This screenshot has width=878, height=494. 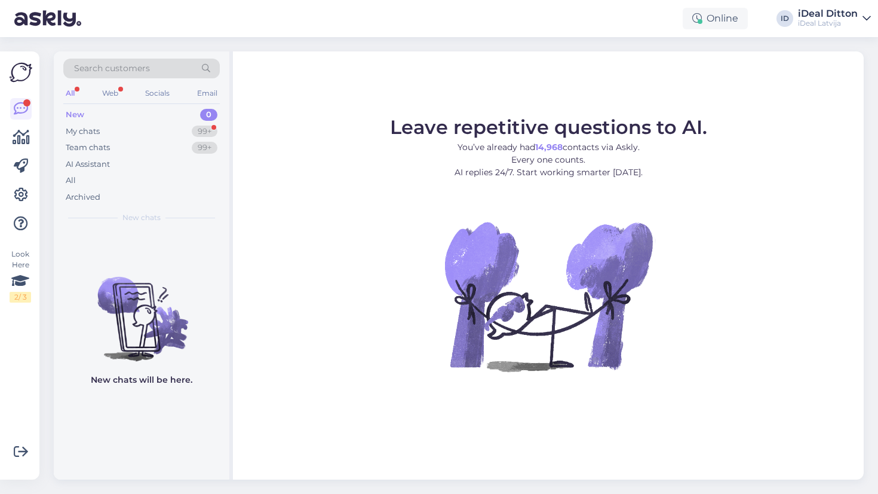 I want to click on div: AI Assistant, so click(x=88, y=164).